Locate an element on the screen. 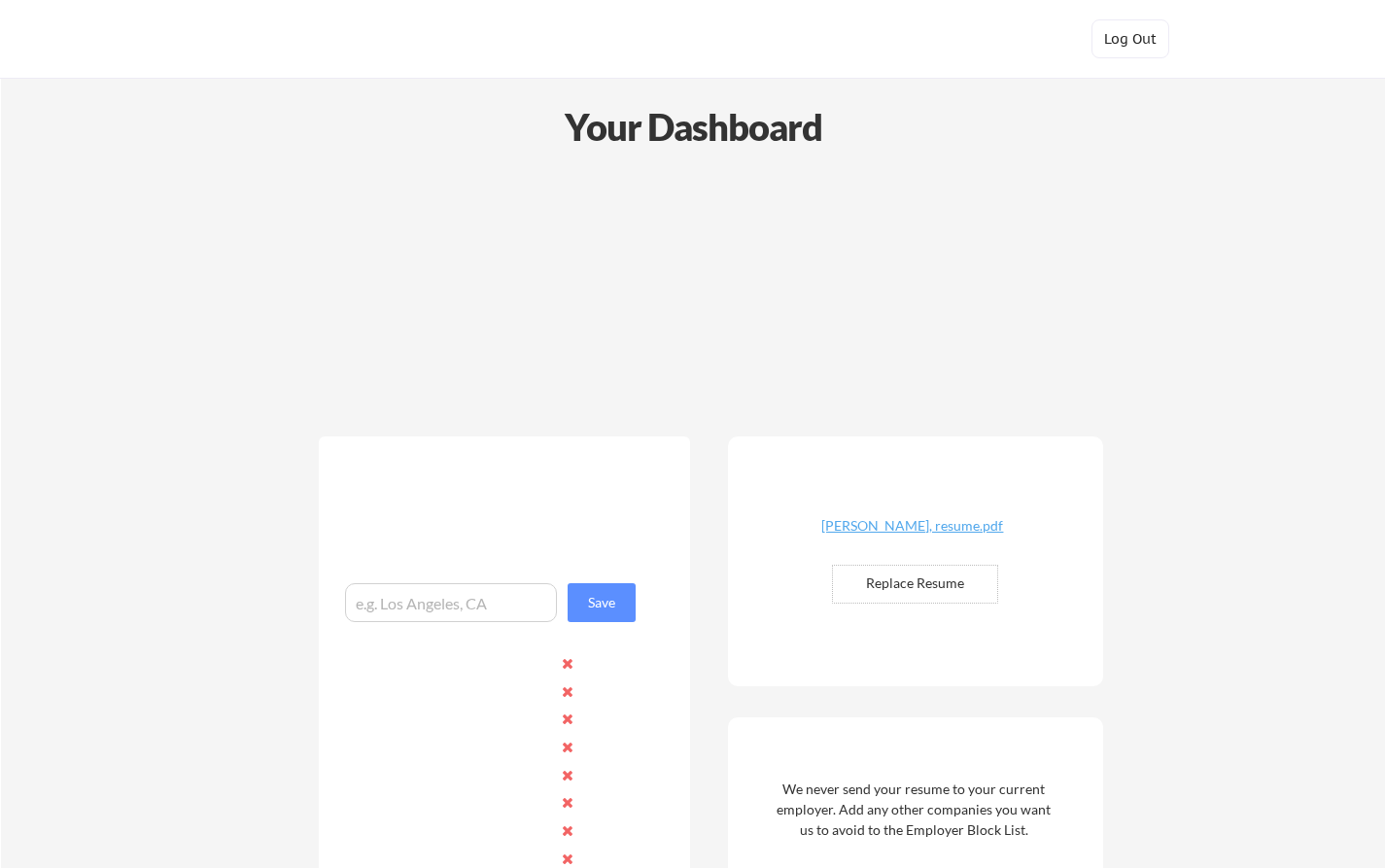  div: Your Dashboard is located at coordinates (693, 126).